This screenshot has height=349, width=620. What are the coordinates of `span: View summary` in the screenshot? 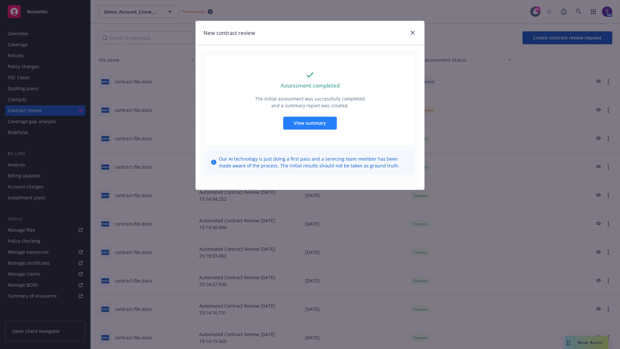 It's located at (310, 123).